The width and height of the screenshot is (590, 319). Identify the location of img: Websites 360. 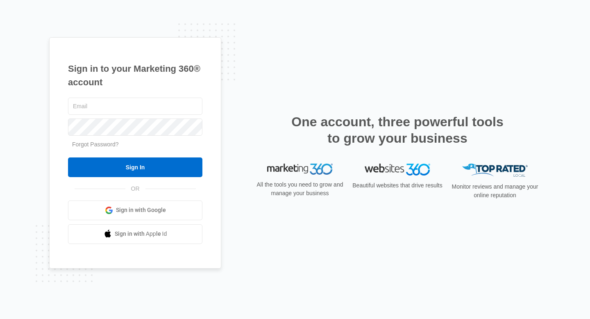
(397, 169).